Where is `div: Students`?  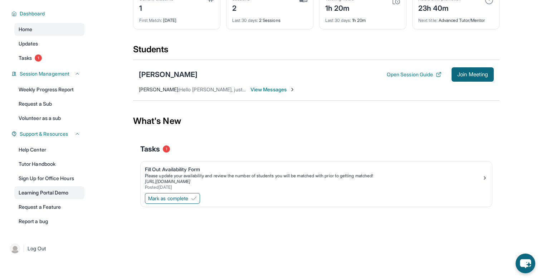
div: Students is located at coordinates (317, 52).